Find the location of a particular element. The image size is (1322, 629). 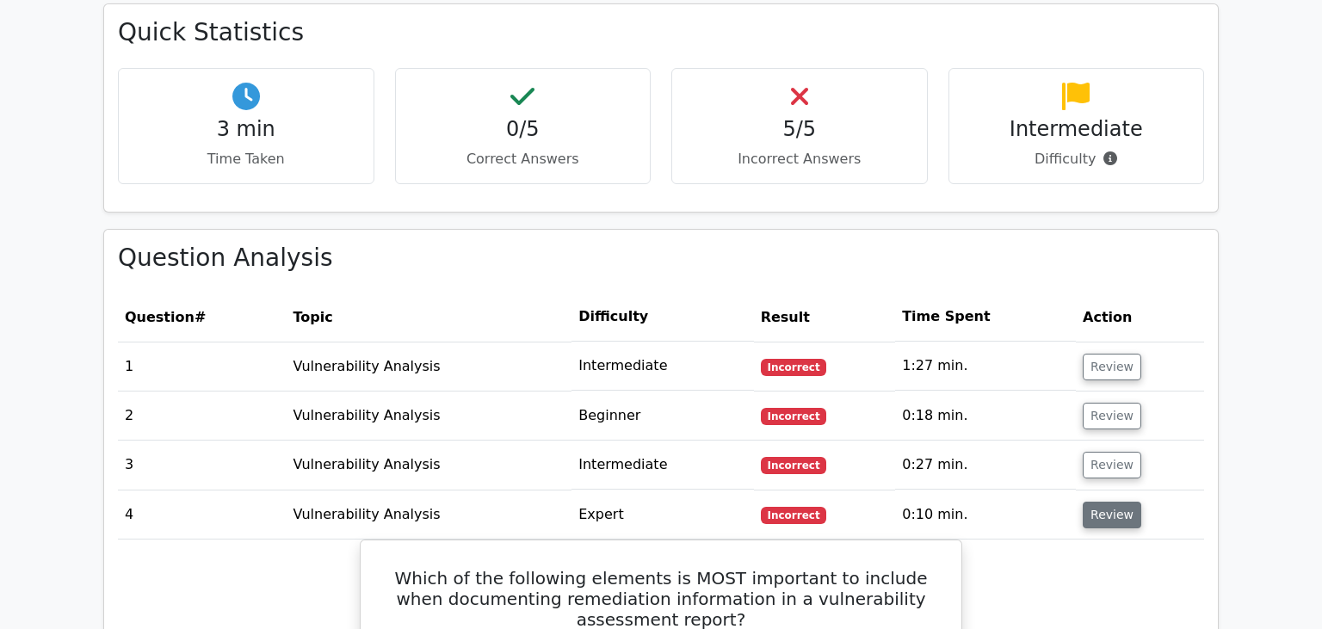

p: Time Taken is located at coordinates (246, 159).